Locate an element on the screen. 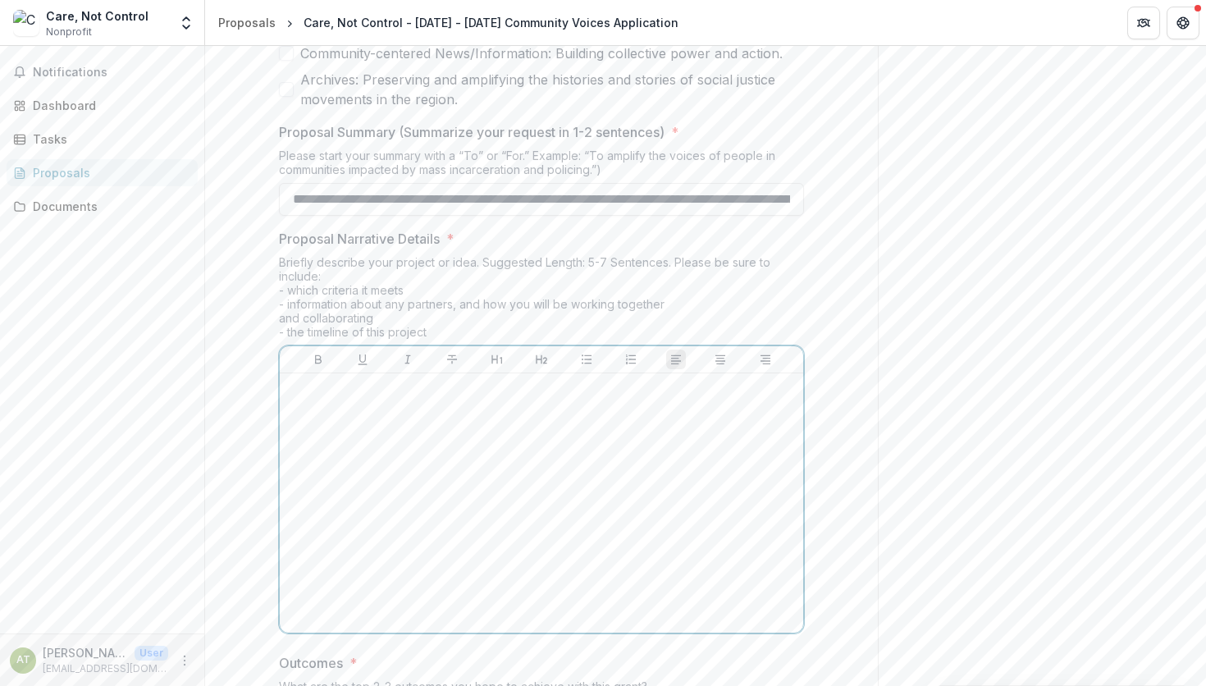  span: Archives: Preserving and amplifying the histories and stories of social justice movements in the ... is located at coordinates (552, 89).